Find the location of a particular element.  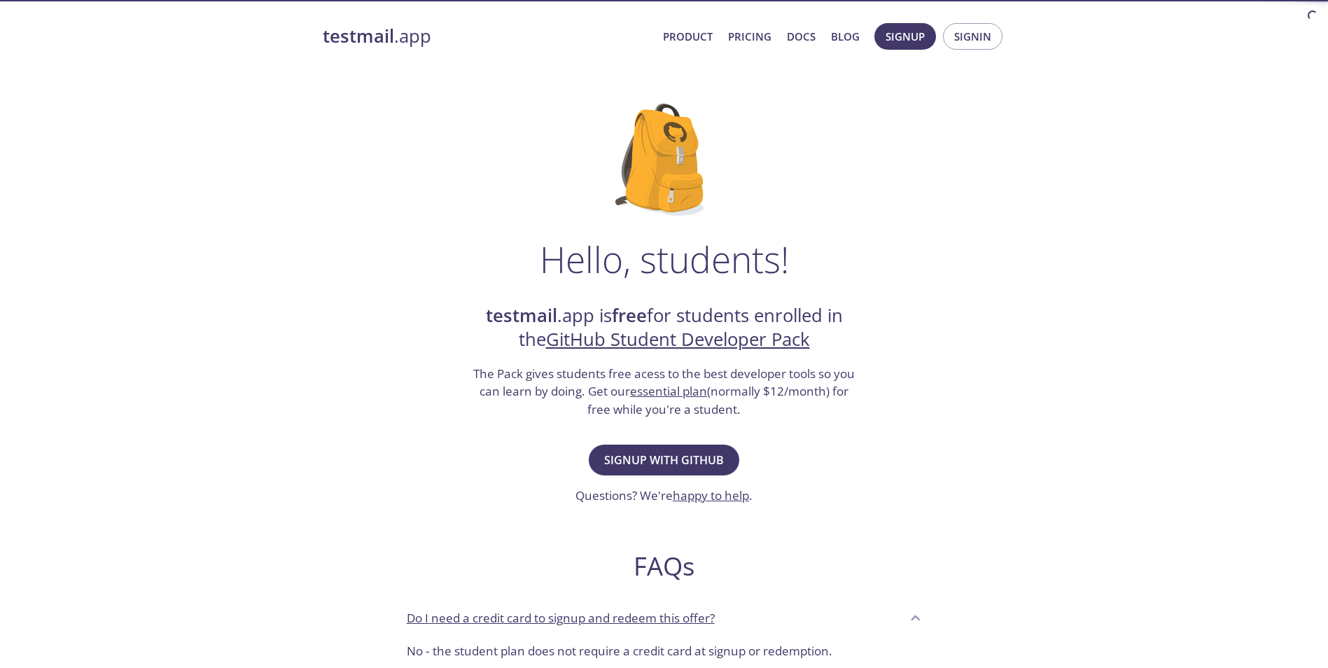

h2: FAQs is located at coordinates (664, 566).